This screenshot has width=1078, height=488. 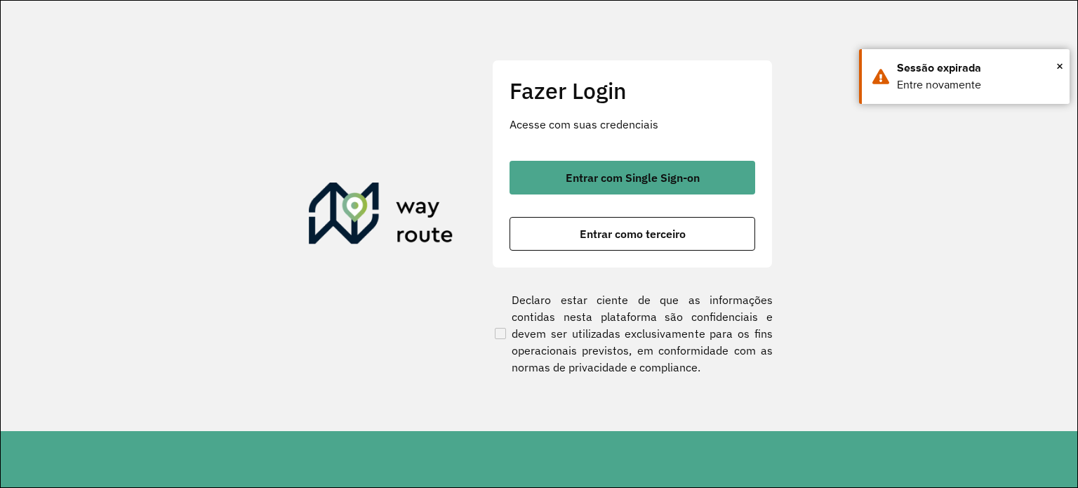 What do you see at coordinates (633, 234) in the screenshot?
I see `span: Entrar como terceiro` at bounding box center [633, 234].